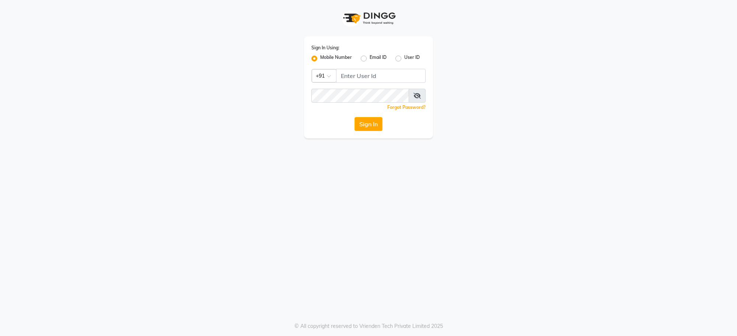 This screenshot has width=737, height=336. I want to click on img: logo1.svg, so click(368, 18).